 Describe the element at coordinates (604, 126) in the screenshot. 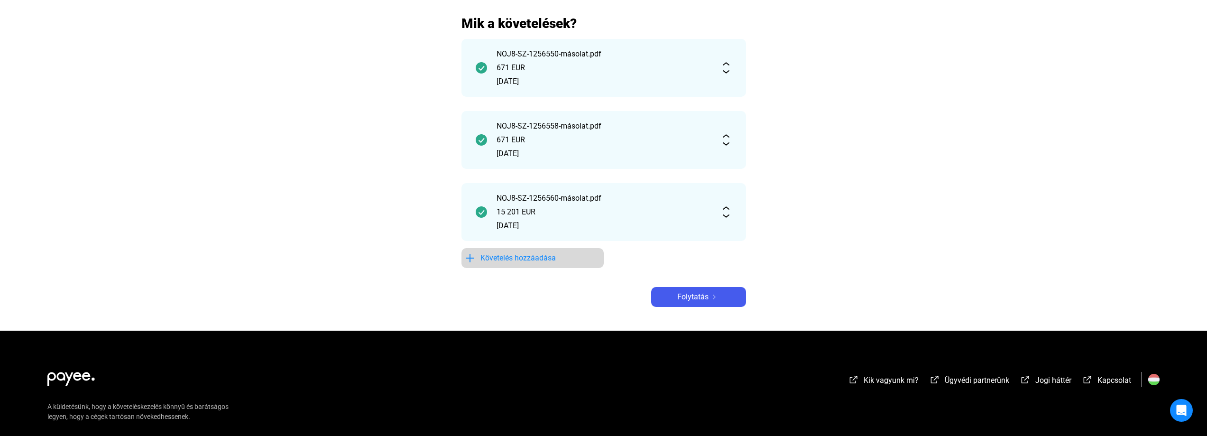

I see `div: NOJ8-SZ-1256558-másolat.pdf` at that location.